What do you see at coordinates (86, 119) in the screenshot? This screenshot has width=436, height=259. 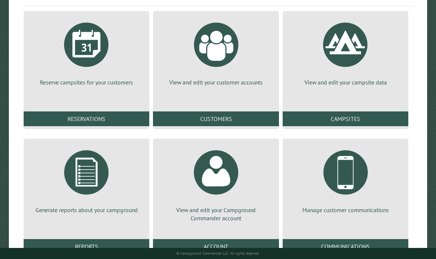 I see `a: Reservations` at bounding box center [86, 119].